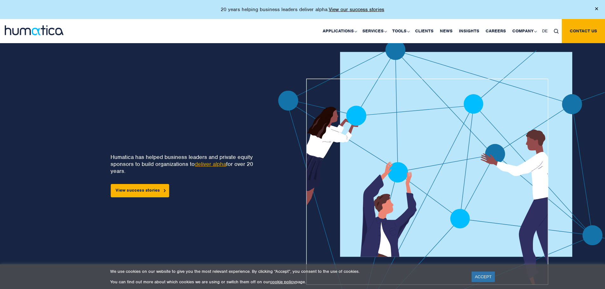  I want to click on p: You can find out more about which cookies we are using or switch them off on our page., so click(287, 282).